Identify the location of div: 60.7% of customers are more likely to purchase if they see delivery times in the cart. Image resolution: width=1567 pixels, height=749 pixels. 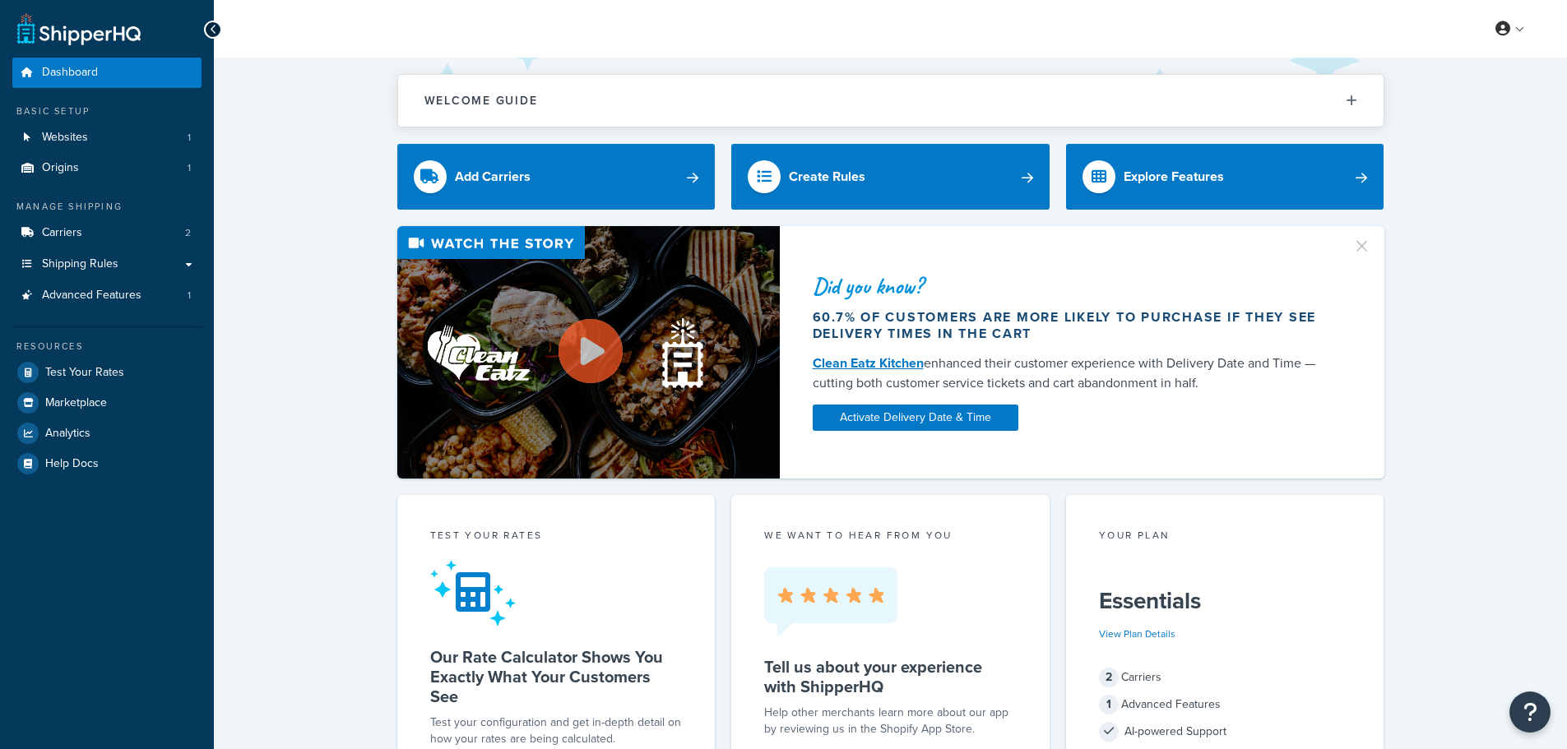
(1072, 326).